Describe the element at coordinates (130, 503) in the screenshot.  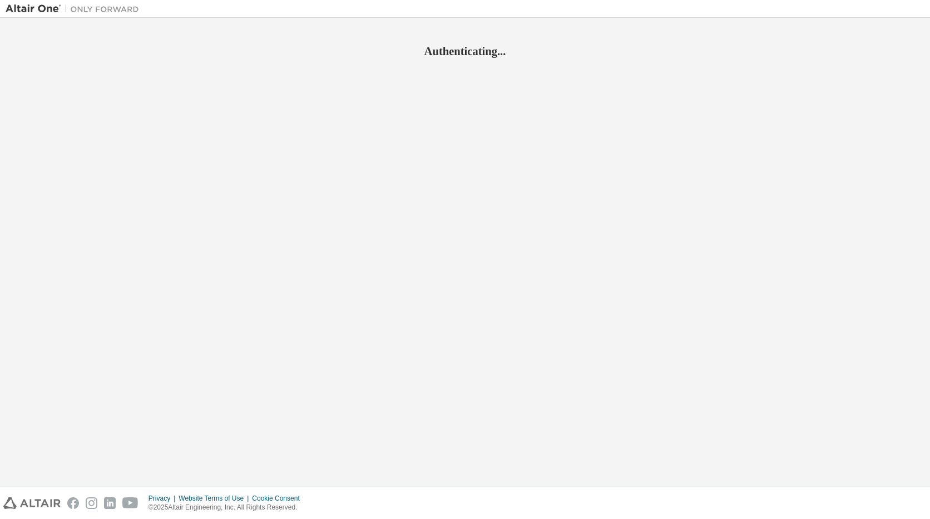
I see `img: youtube.svg` at that location.